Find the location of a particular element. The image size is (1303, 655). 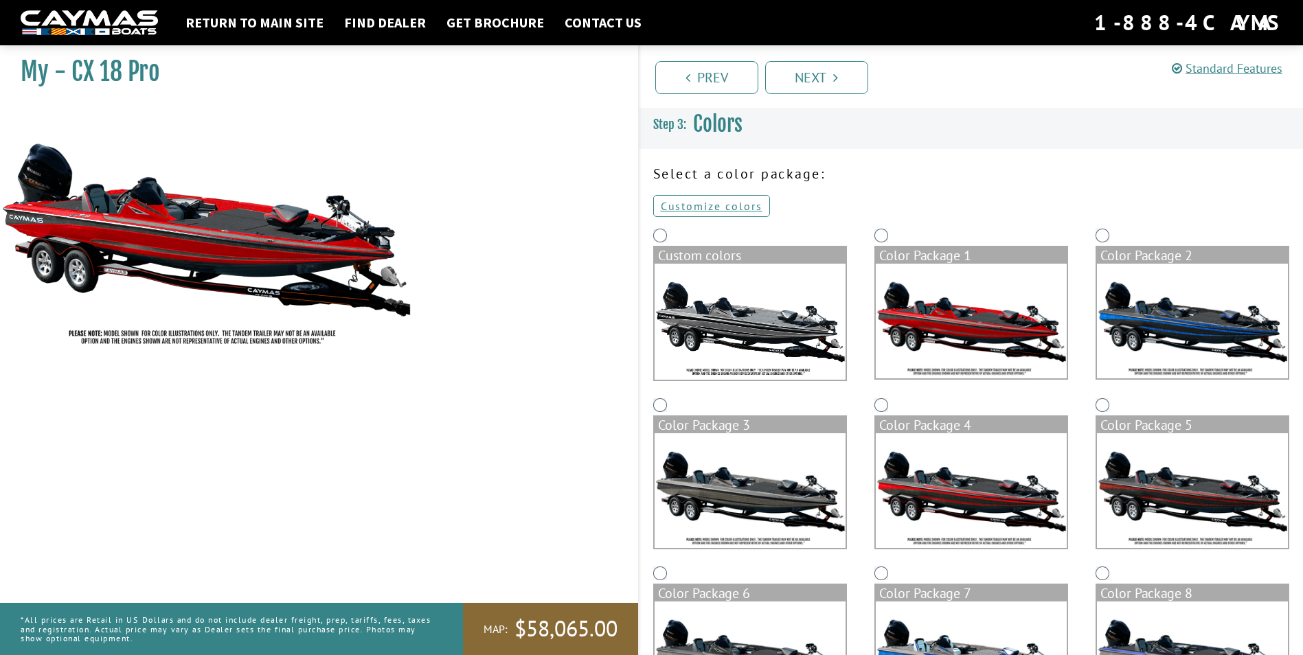

a: Find Dealer is located at coordinates (385, 23).